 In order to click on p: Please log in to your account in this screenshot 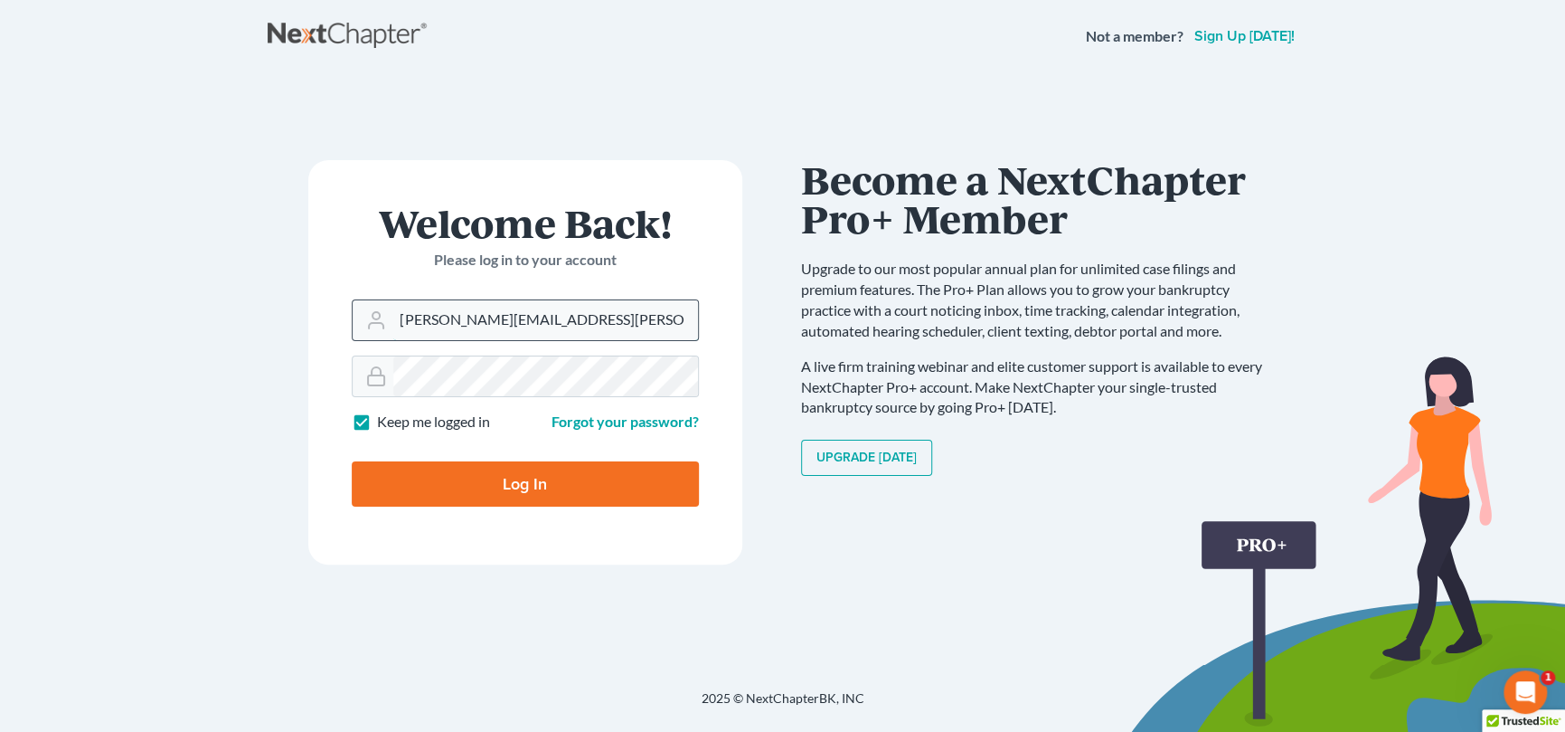, I will do `click(525, 260)`.